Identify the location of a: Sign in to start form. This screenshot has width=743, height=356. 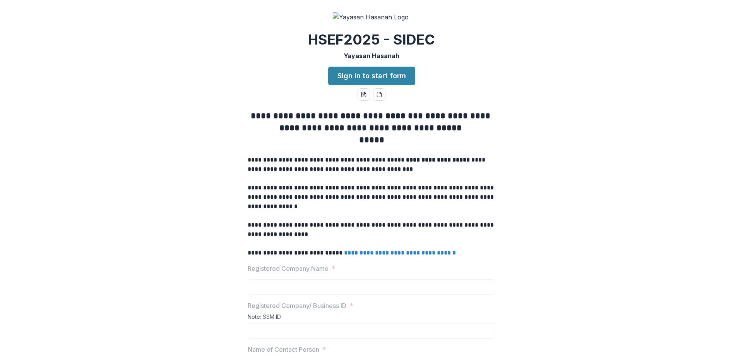
(372, 76).